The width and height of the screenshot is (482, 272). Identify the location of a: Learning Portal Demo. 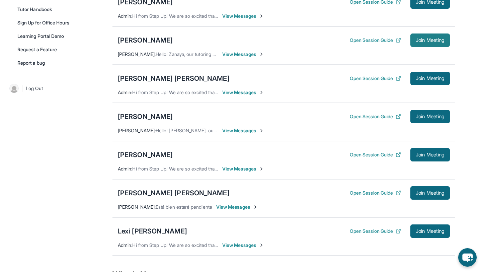
(46, 36).